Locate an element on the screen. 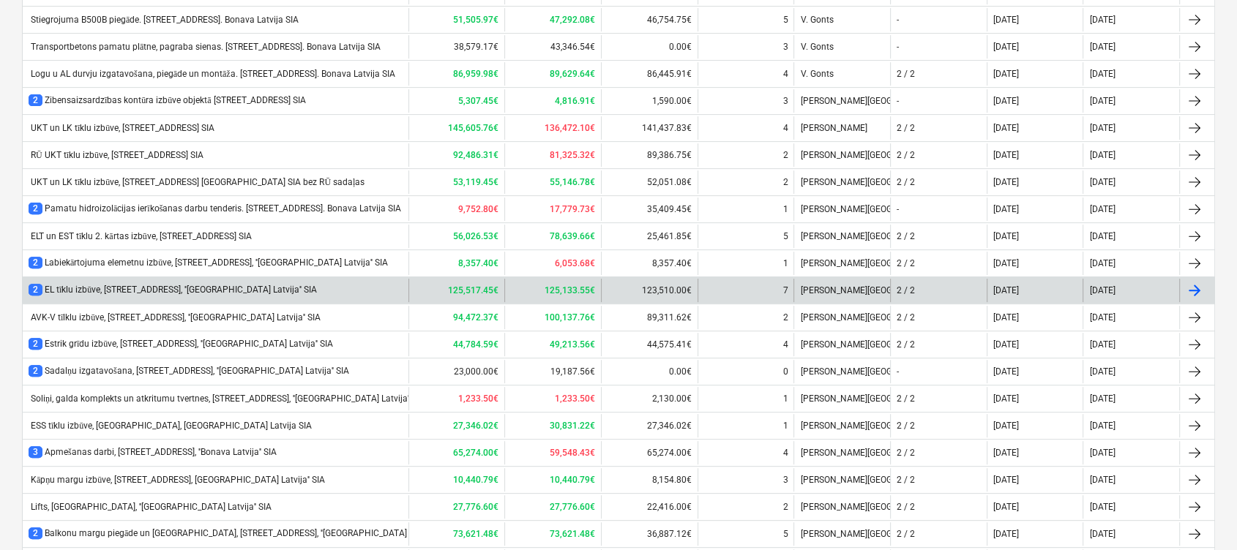 This screenshot has height=550, width=1237. b: 27,346.02€ is located at coordinates (476, 426).